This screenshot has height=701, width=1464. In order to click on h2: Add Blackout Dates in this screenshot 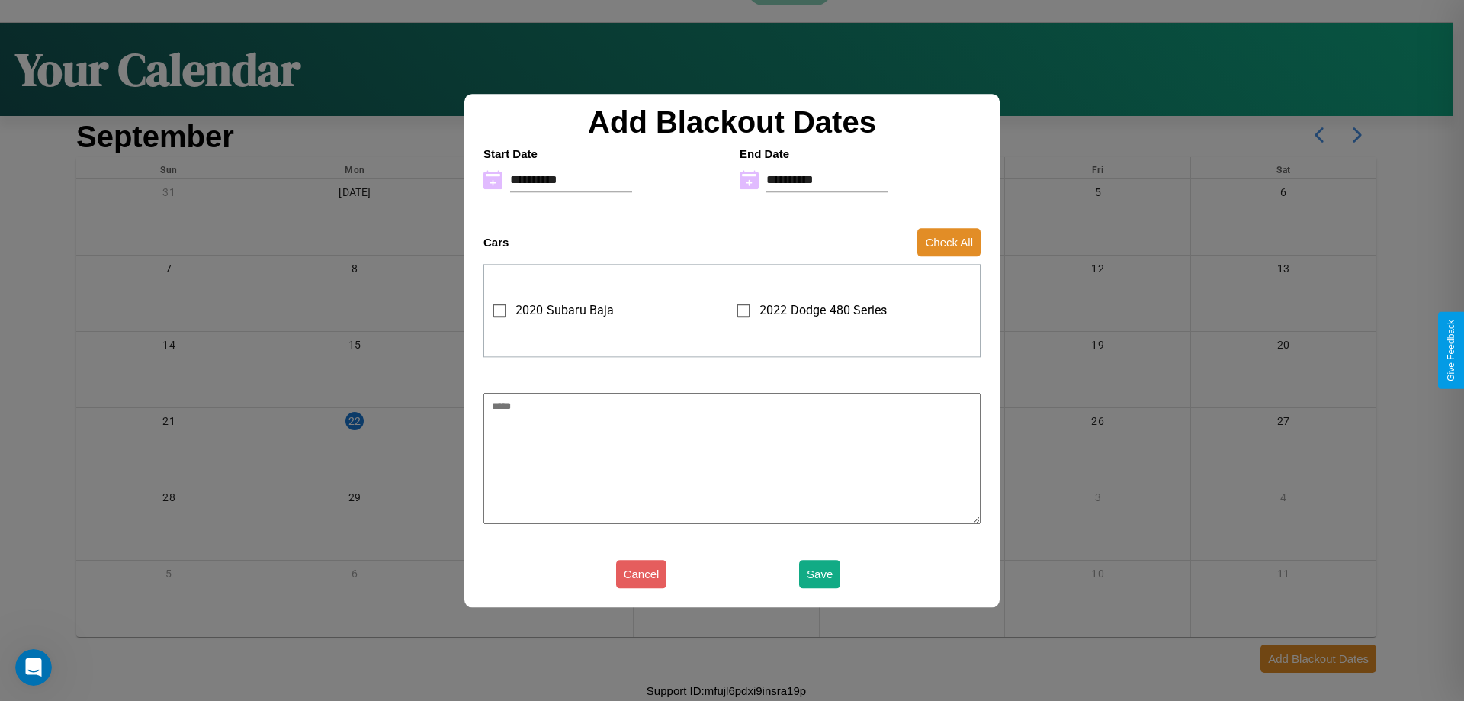, I will do `click(732, 122)`.